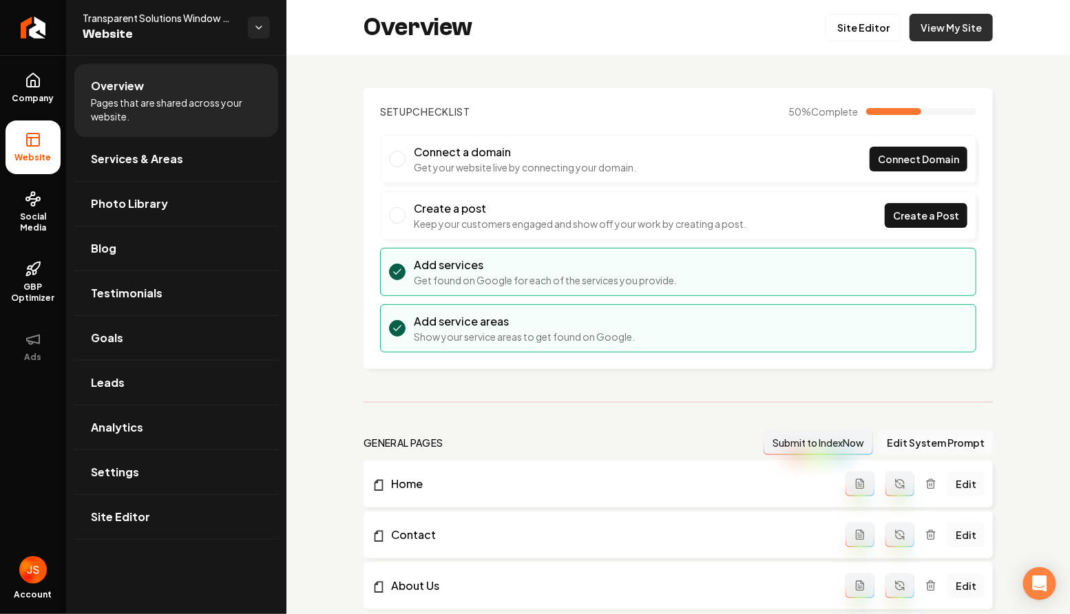  I want to click on a: Home, so click(609, 484).